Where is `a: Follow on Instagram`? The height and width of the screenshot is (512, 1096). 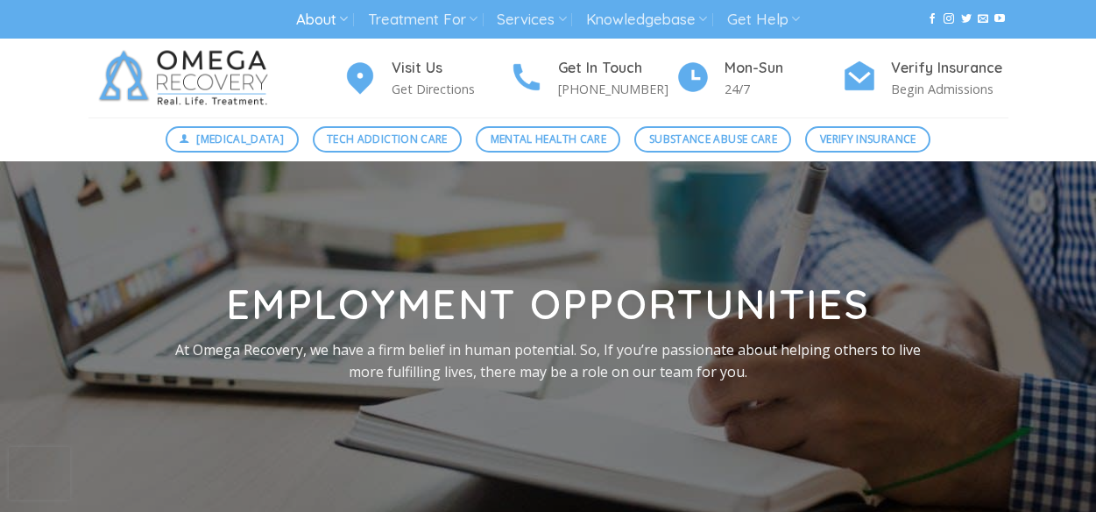
a: Follow on Instagram is located at coordinates (949, 19).